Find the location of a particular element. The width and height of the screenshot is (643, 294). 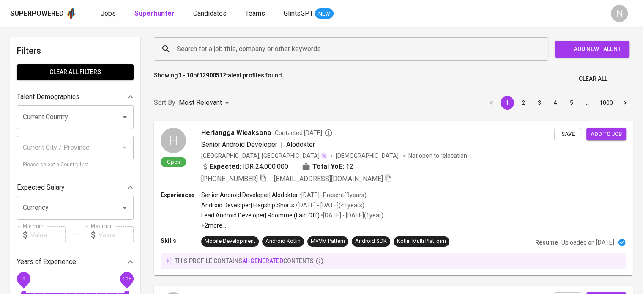

b: 12900512 is located at coordinates (213, 75).